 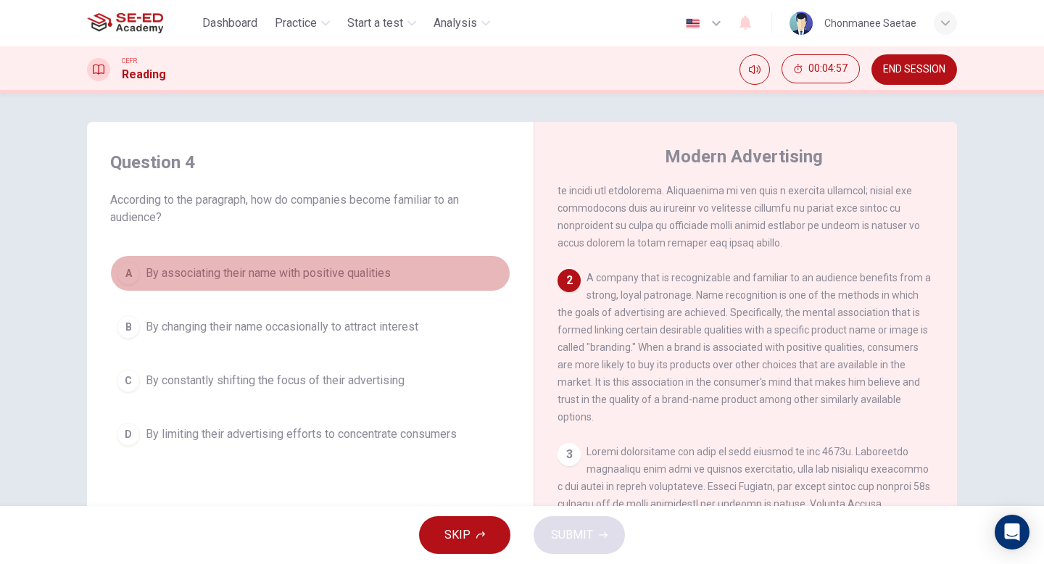 What do you see at coordinates (569, 455) in the screenshot?
I see `div: 3` at bounding box center [569, 455].